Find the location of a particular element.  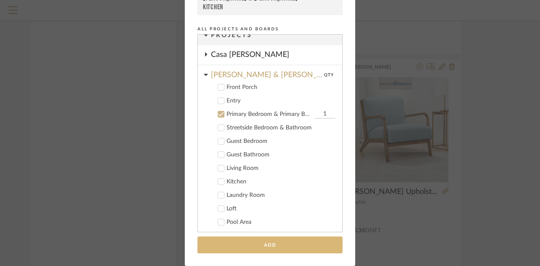

div: Primary Bedroom & Primary Bathroom is located at coordinates (269, 114).